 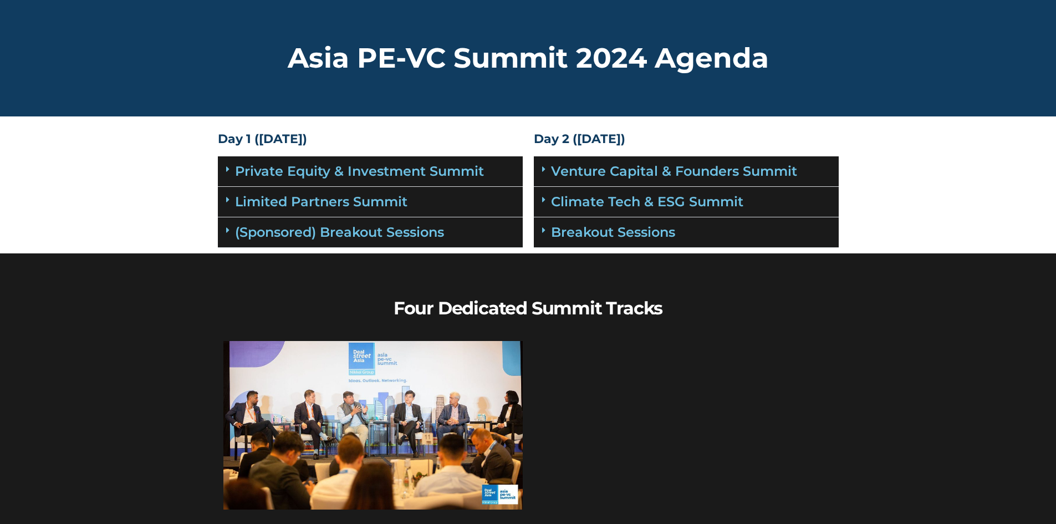 I want to click on a: Breakout Sessions, so click(x=613, y=232).